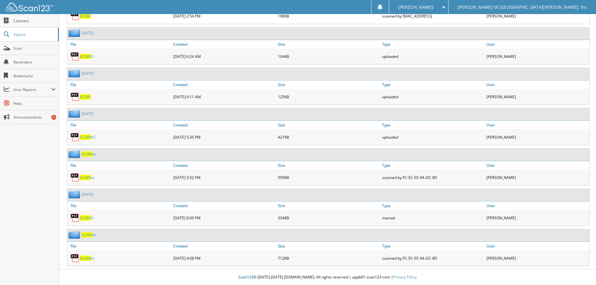  Describe the element at coordinates (328, 177) in the screenshot. I see `div: 559KB` at that location.